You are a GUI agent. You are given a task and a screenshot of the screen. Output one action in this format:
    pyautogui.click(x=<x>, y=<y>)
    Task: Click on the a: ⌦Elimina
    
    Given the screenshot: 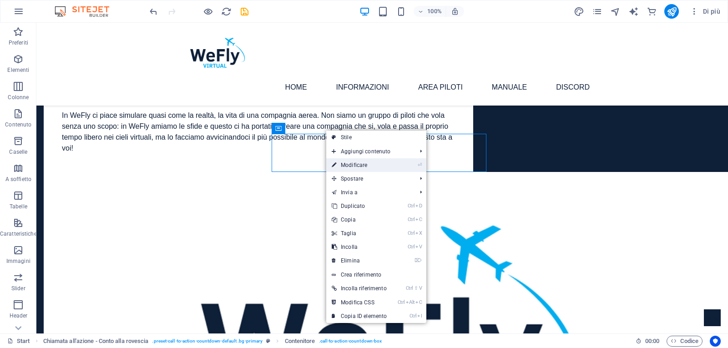 What is the action you would take?
    pyautogui.click(x=359, y=261)
    